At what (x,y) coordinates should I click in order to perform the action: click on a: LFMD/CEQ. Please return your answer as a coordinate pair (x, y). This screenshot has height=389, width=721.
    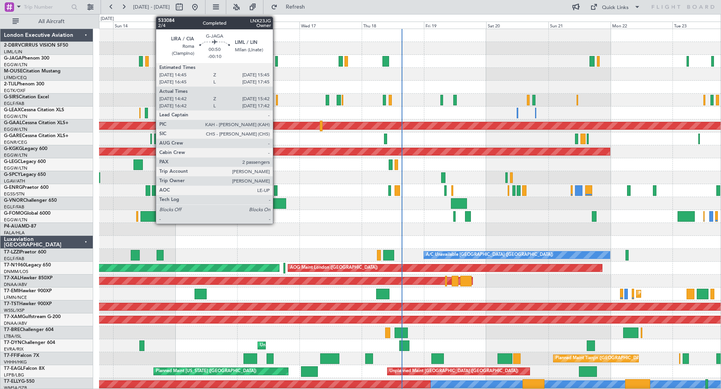
    Looking at the image, I should click on (15, 78).